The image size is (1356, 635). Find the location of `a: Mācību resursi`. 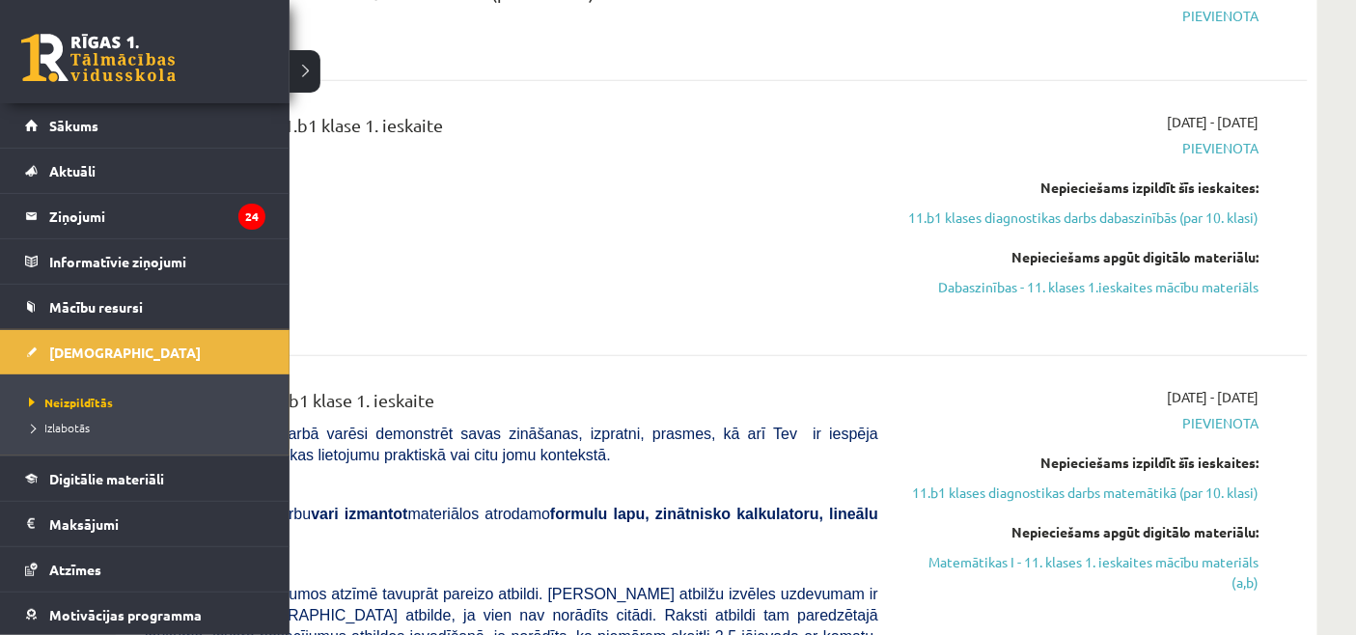

a: Mācību resursi is located at coordinates (145, 307).